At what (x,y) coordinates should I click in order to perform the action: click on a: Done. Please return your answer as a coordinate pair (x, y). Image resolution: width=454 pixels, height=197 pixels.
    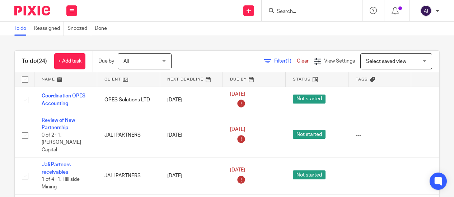
    Looking at the image, I should click on (103, 28).